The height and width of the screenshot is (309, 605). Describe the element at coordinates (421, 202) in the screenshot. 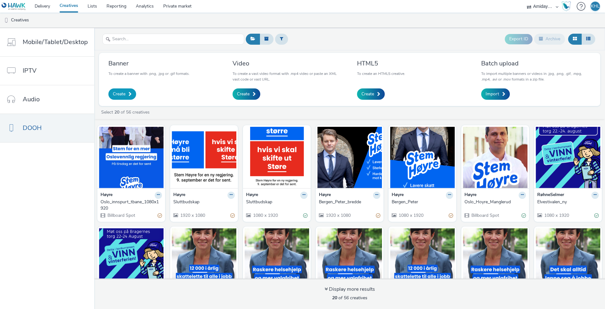

I see `div: Bergen_Peter` at that location.